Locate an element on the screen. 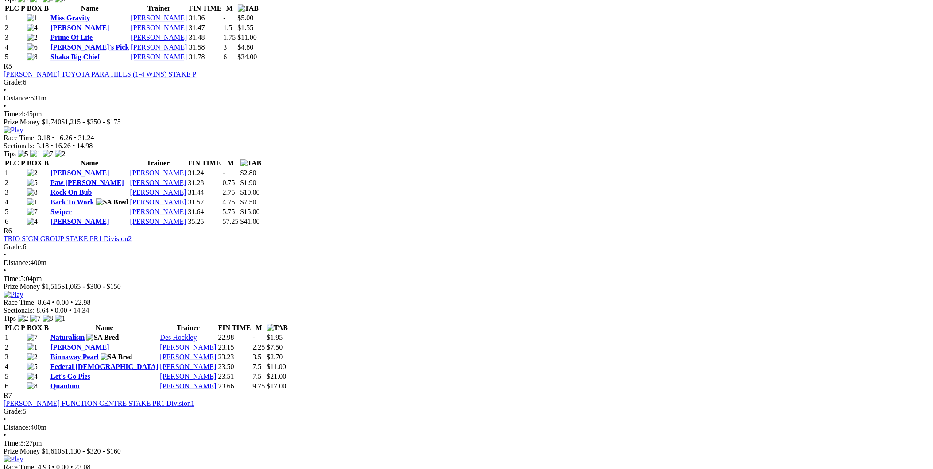 The width and height of the screenshot is (933, 469). text: 9.75 is located at coordinates (259, 386).